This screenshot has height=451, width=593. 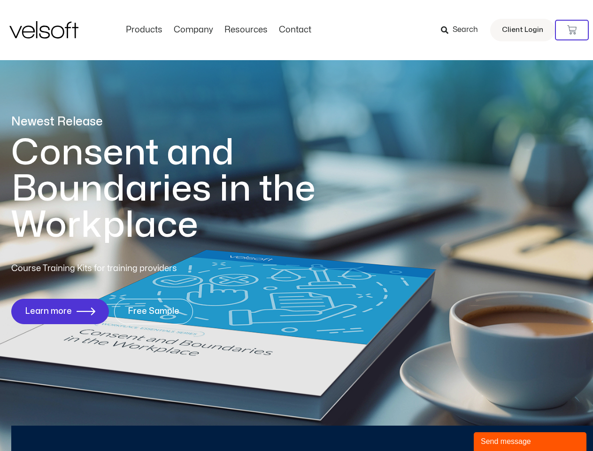 I want to click on span: Learn more, so click(x=48, y=312).